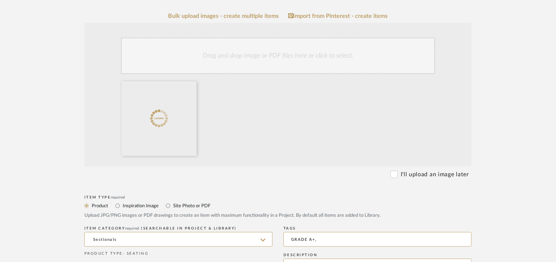 This screenshot has width=556, height=262. What do you see at coordinates (178, 240) in the screenshot?
I see `input: Type a category to search and select` at bounding box center [178, 240].